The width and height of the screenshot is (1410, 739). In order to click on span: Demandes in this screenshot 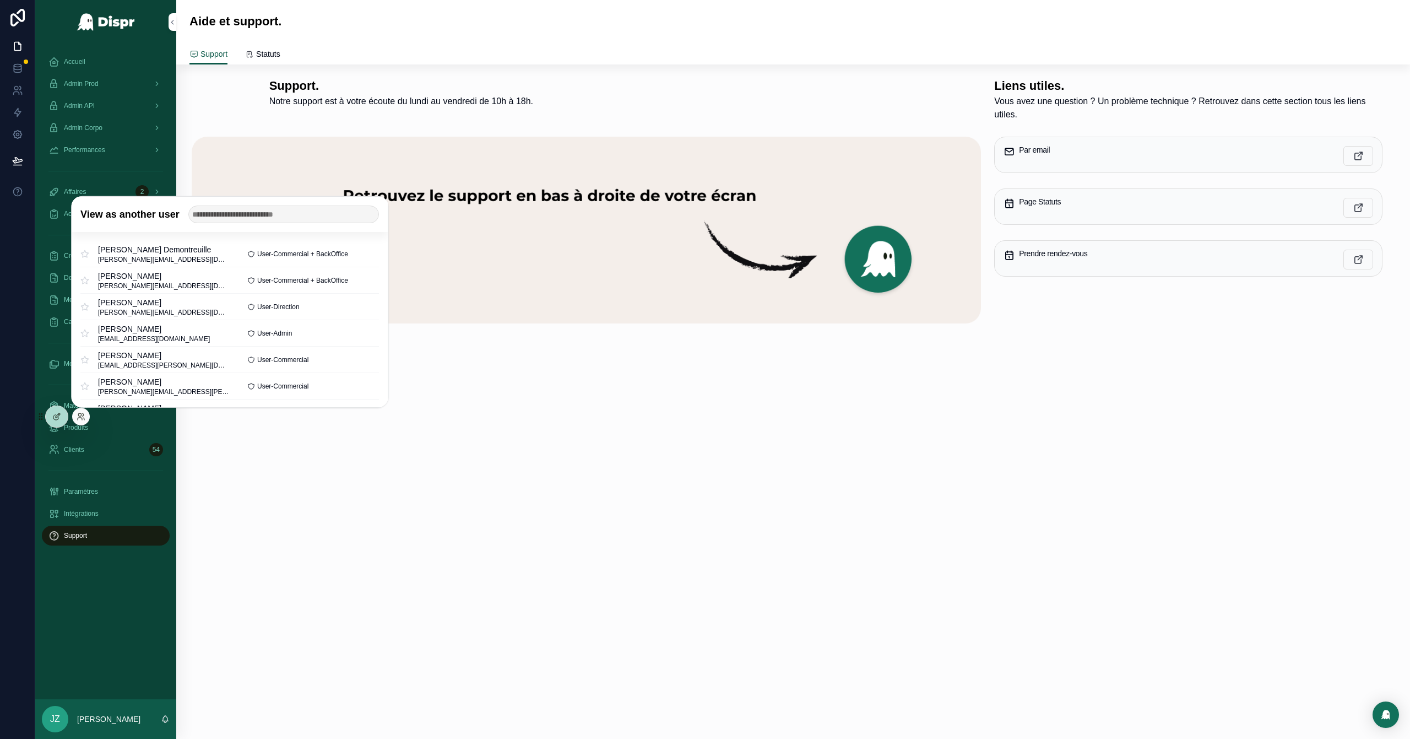, I will do `click(80, 278)`.